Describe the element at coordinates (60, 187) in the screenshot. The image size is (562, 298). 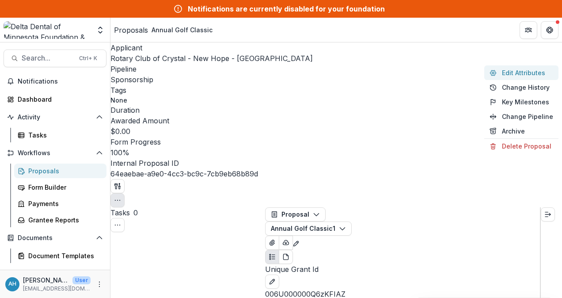
I see `a: Form Builder` at that location.